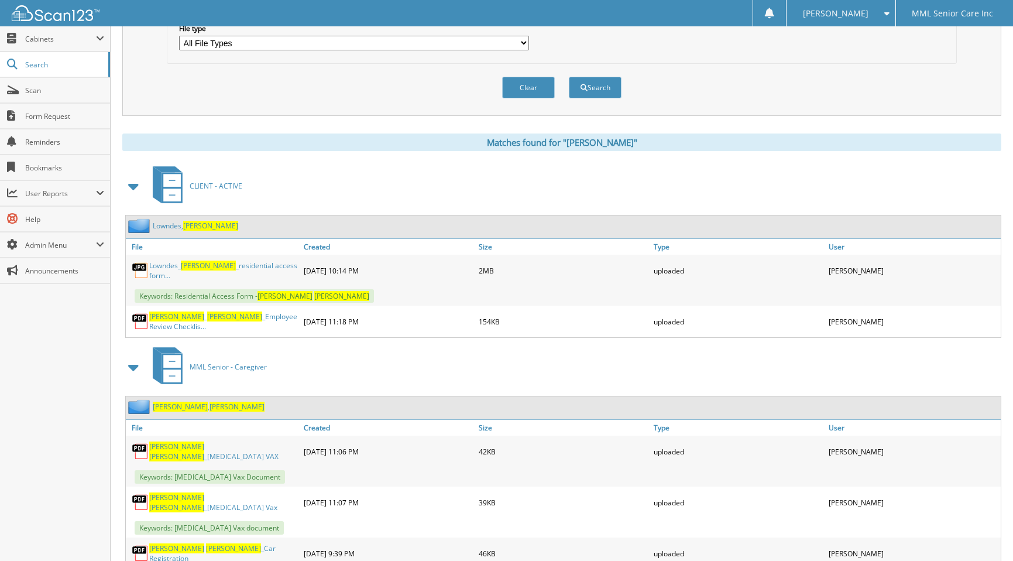  I want to click on div: 154KB, so click(563, 321).